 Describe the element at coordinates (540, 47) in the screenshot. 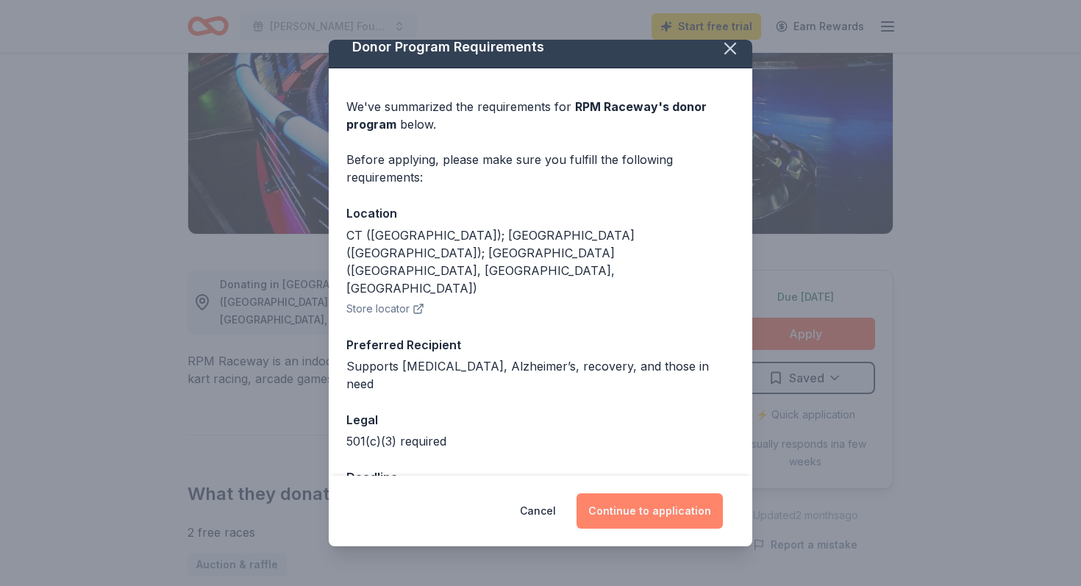

I see `div: Donor Program Requirements` at that location.